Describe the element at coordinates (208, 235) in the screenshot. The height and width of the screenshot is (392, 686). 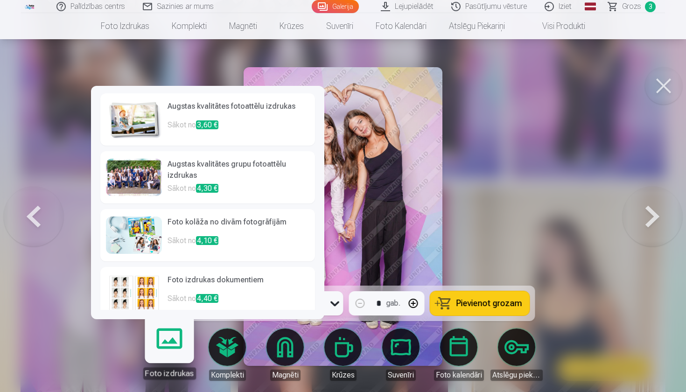
I see `a: Foto kolāža no divām fotogrāfijāmSākot no4,10 €` at that location.